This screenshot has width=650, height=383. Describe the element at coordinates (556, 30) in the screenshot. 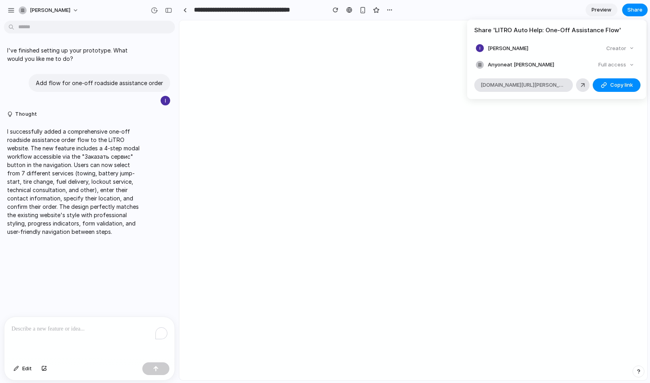

I see `h4: Share ' LITRO Auto Help: One-Off Assistance Flow '` at that location.